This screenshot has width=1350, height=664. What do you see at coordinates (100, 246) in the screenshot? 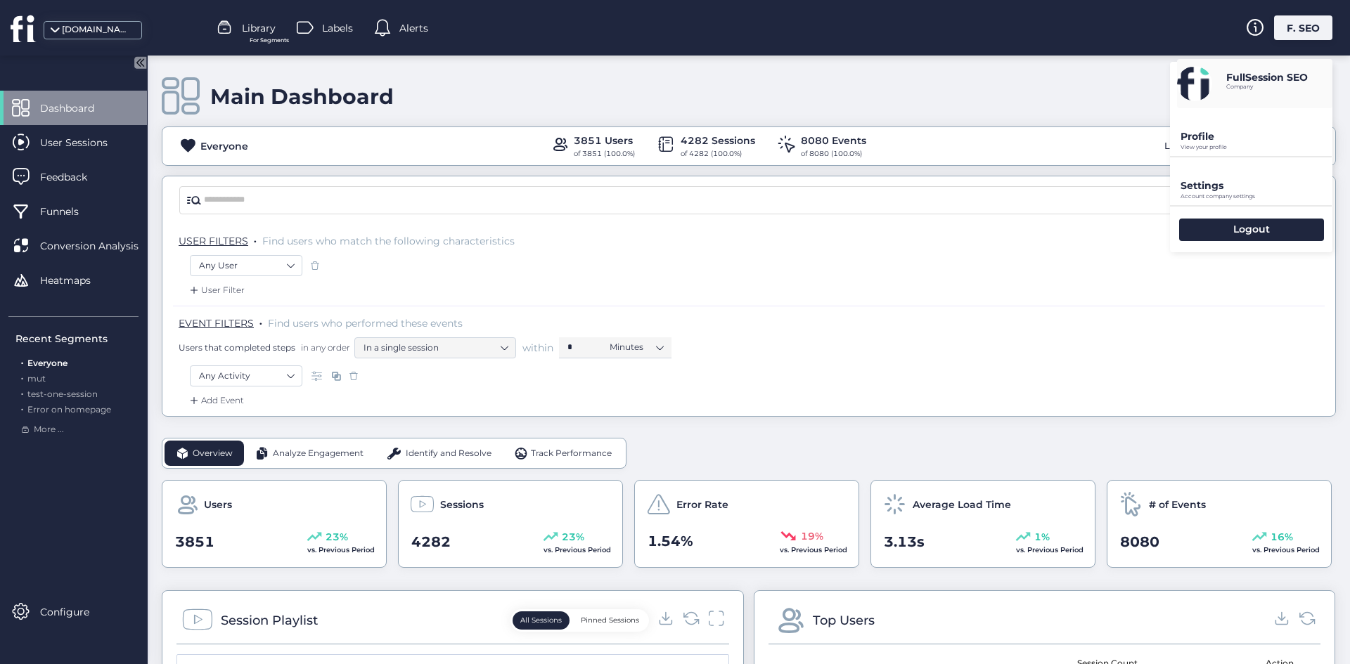
I see `span: Conversion Analysis` at bounding box center [100, 246].